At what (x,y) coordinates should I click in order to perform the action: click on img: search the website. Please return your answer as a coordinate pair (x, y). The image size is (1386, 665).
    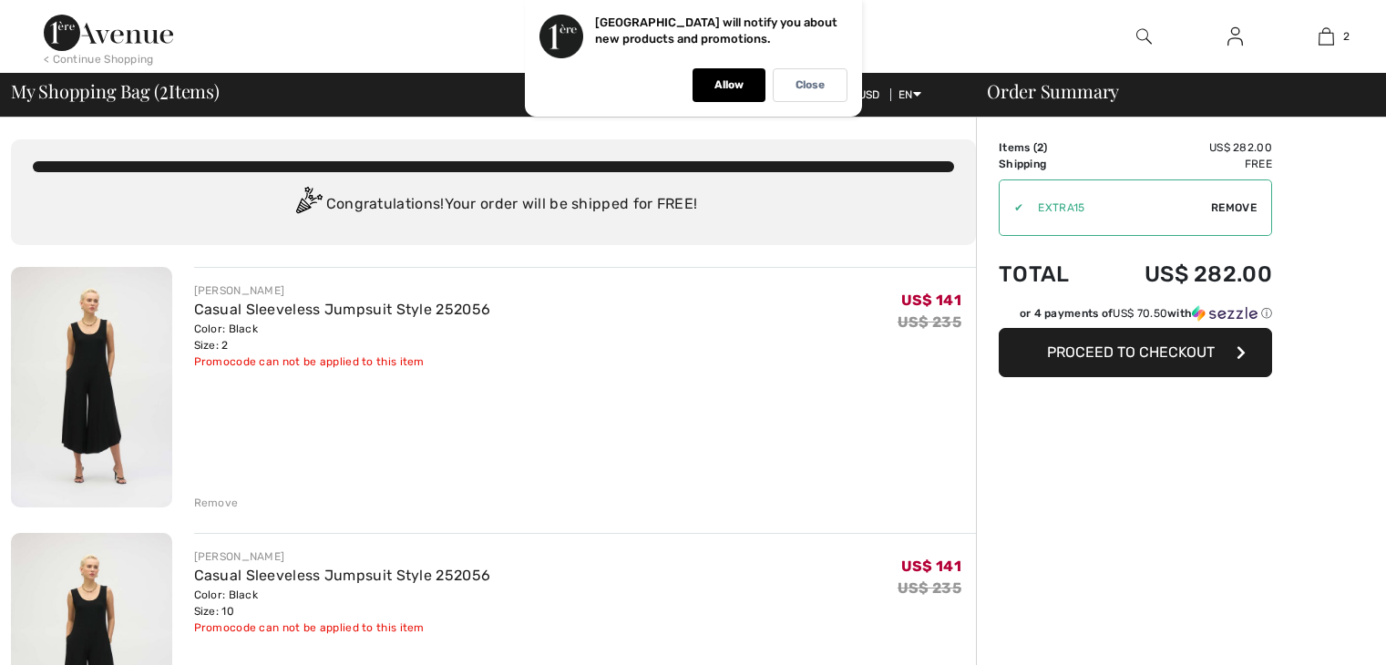
    Looking at the image, I should click on (1144, 36).